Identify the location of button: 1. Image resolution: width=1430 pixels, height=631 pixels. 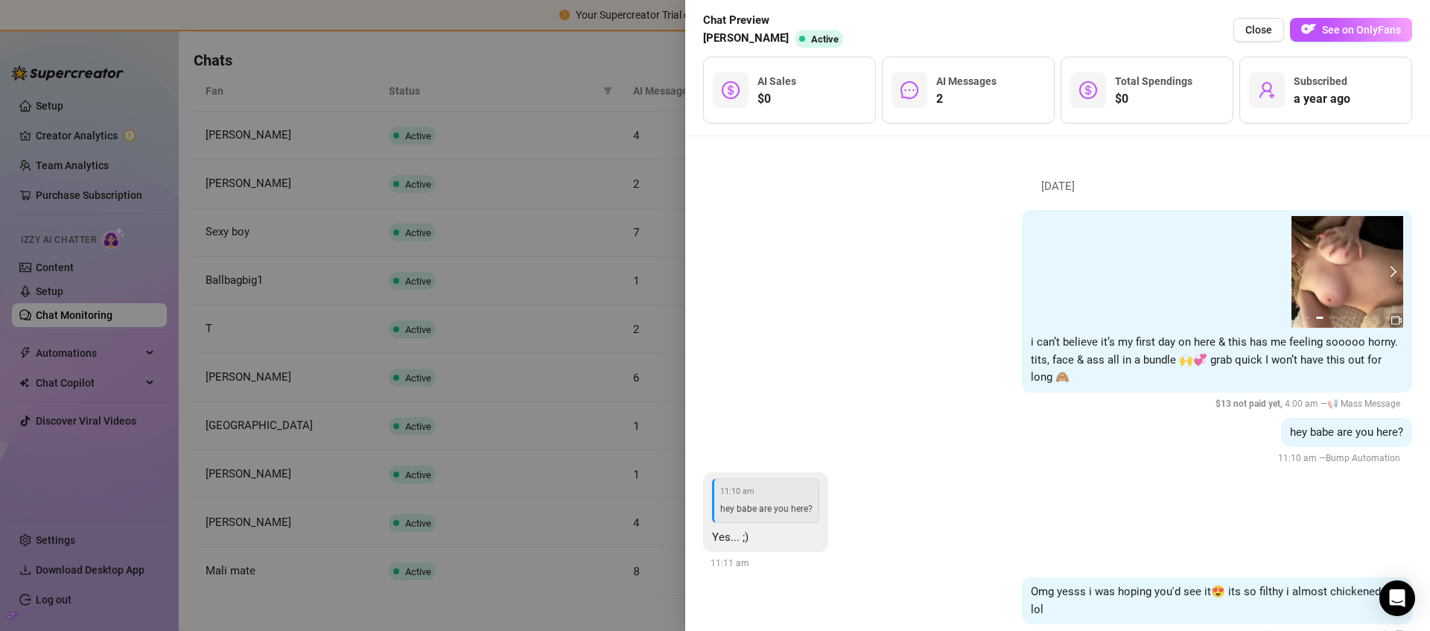
(1297, 317).